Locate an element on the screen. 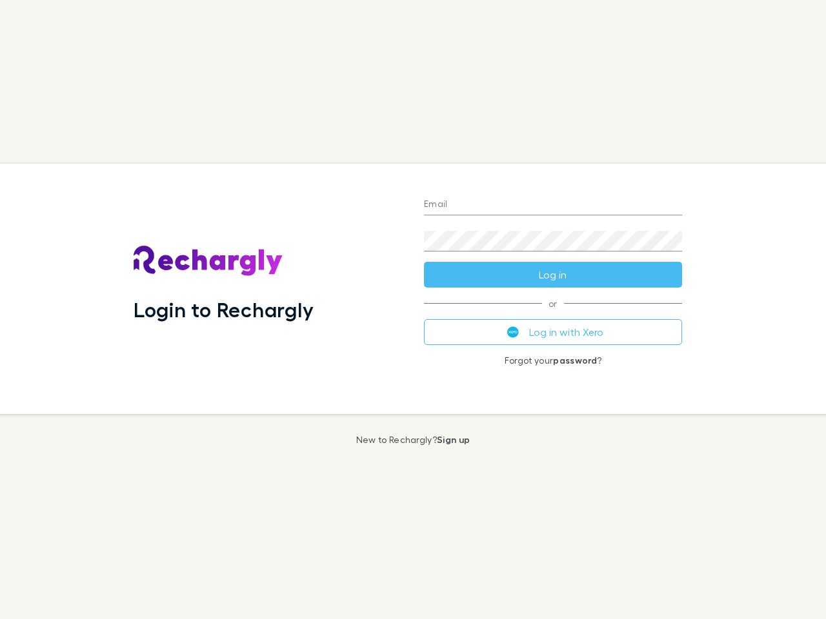  p: Forgot your ? is located at coordinates (553, 361).